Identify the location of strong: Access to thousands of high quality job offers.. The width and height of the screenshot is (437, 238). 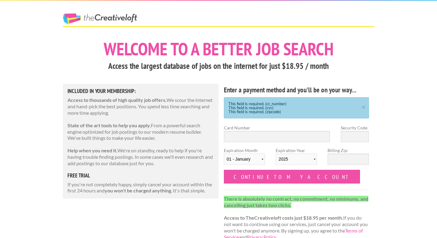
(117, 100).